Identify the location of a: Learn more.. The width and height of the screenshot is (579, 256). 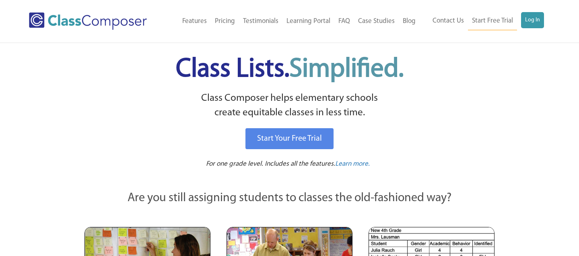
(353, 164).